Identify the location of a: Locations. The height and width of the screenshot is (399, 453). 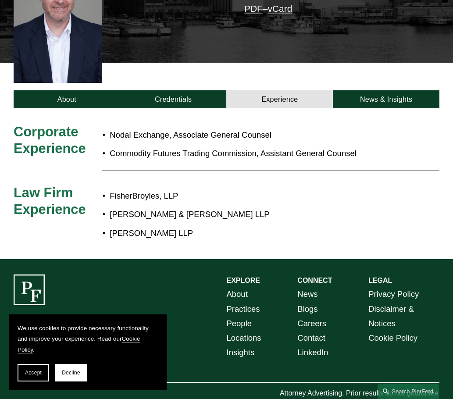
(244, 337).